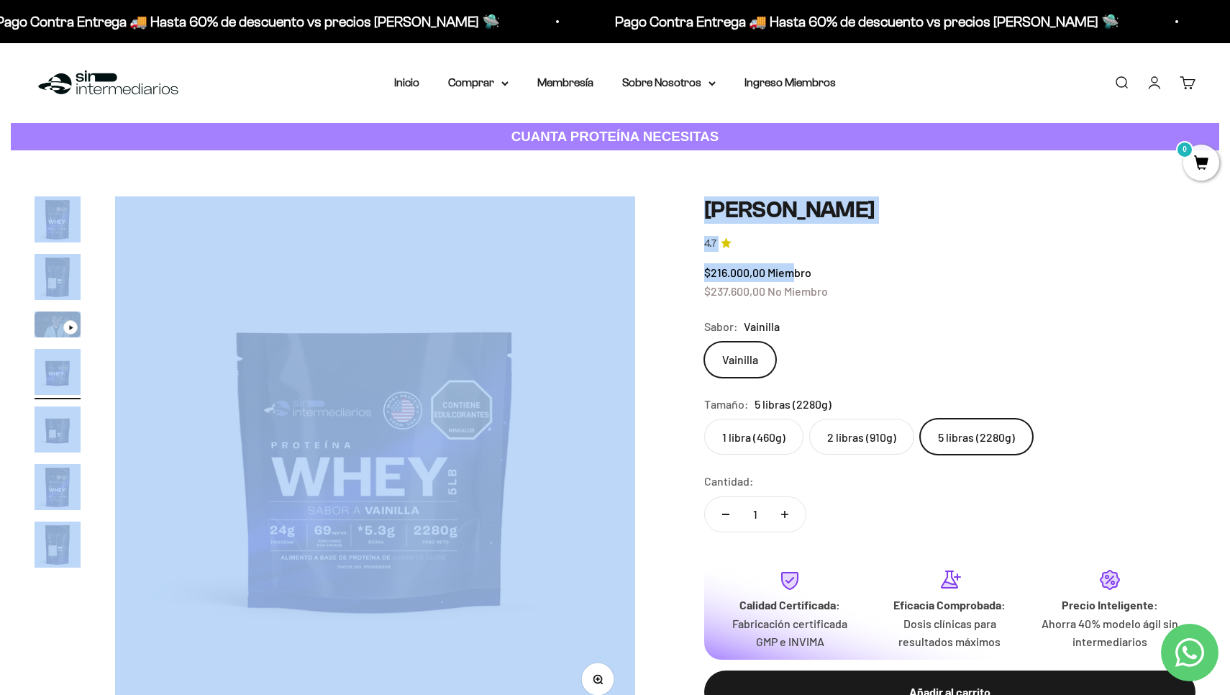 The image size is (1230, 695). Describe the element at coordinates (792, 404) in the screenshot. I see `span: 5 libras (2280g)` at that location.